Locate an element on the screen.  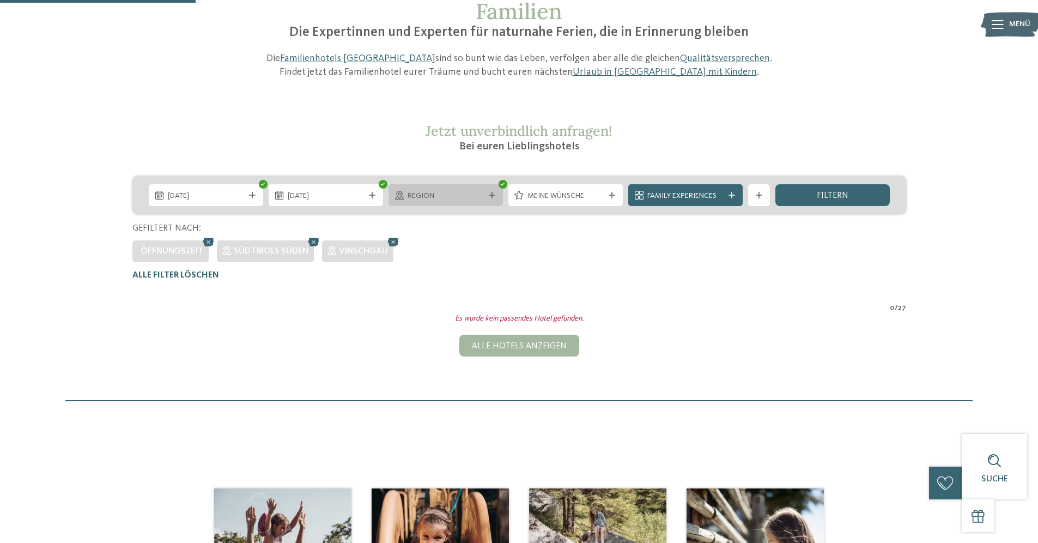
span: Bei euren Lieblingshotels is located at coordinates (519, 147).